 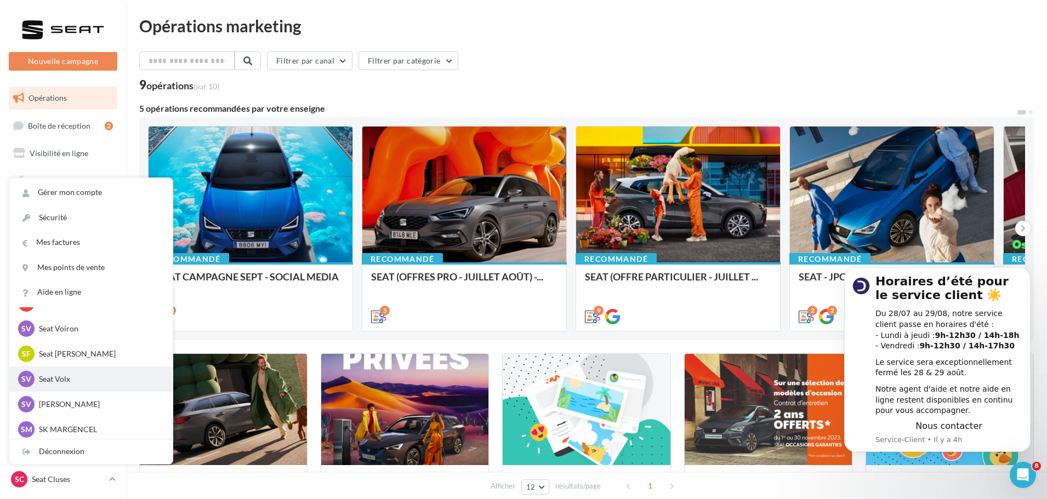 What do you see at coordinates (531, 487) in the screenshot?
I see `span: 12` at bounding box center [531, 487].